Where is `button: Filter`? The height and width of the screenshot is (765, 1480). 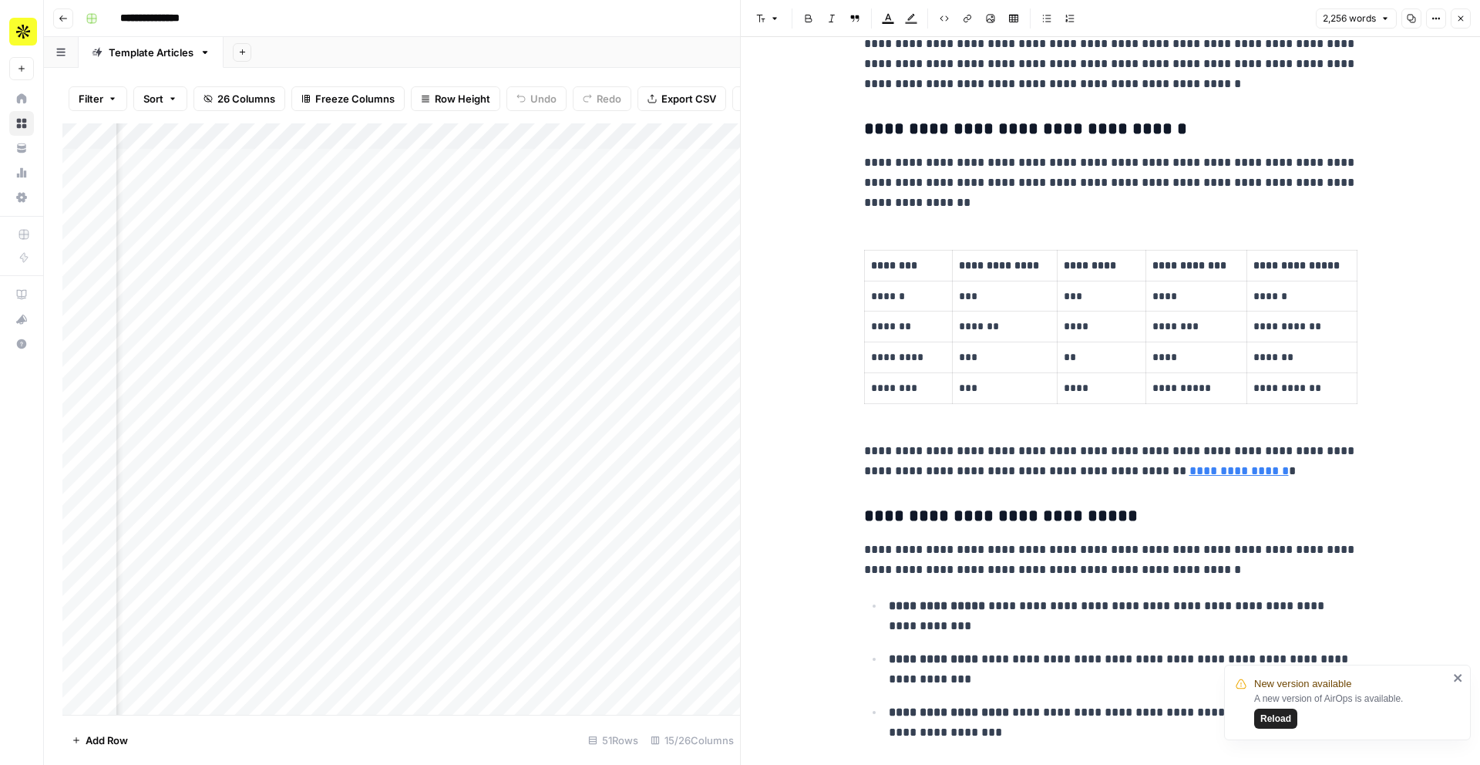 button: Filter is located at coordinates (98, 99).